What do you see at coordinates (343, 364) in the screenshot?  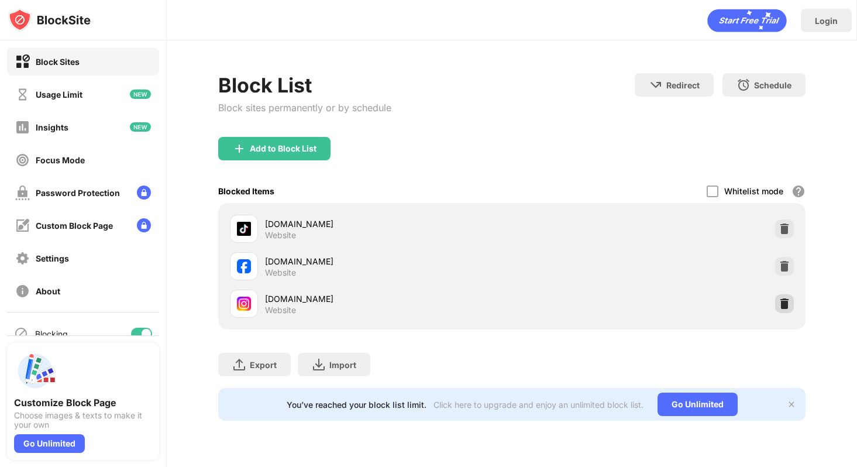 I see `div: Import` at bounding box center [343, 364].